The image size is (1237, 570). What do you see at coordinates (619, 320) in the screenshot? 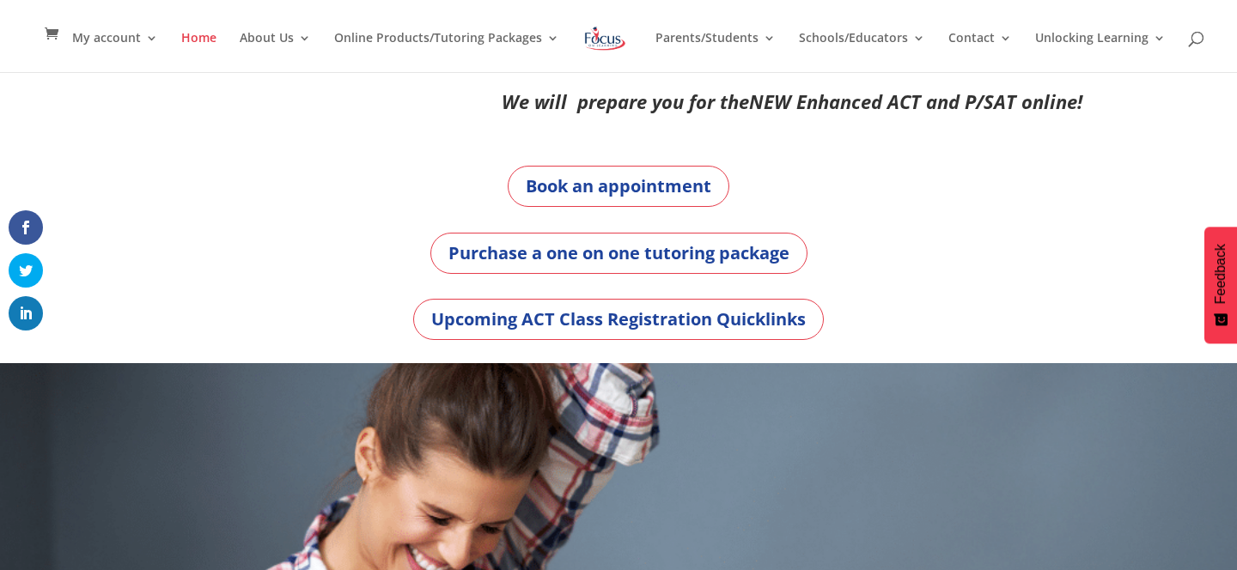
I see `a: Upcoming ACT Class Registration Quicklinks` at bounding box center [619, 320].